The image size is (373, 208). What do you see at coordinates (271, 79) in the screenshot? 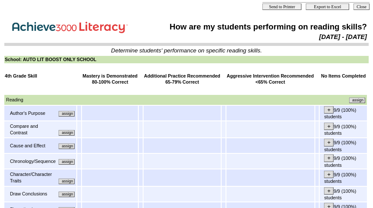
I see `td: Aggressive Intervention Recommended <65% Correct` at bounding box center [271, 79].